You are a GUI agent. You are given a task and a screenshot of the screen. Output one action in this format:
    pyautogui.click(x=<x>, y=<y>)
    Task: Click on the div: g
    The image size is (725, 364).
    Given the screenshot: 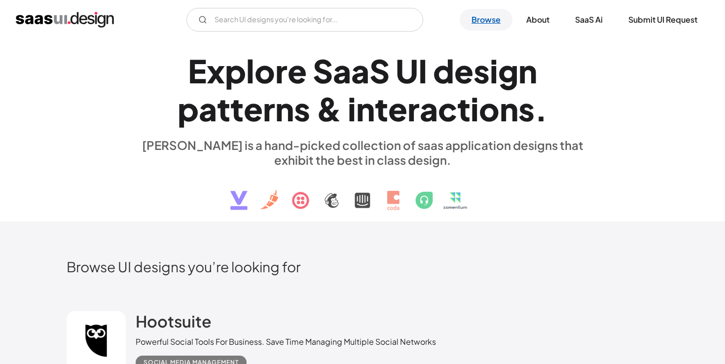 What is the action you would take?
    pyautogui.click(x=508, y=71)
    